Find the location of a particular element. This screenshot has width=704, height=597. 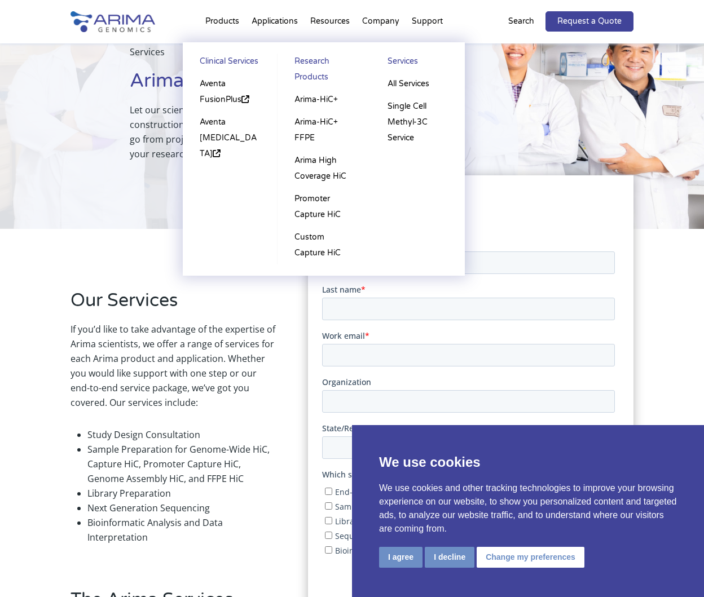

input: Genome Assembly HiC is located at coordinates (155, 297).